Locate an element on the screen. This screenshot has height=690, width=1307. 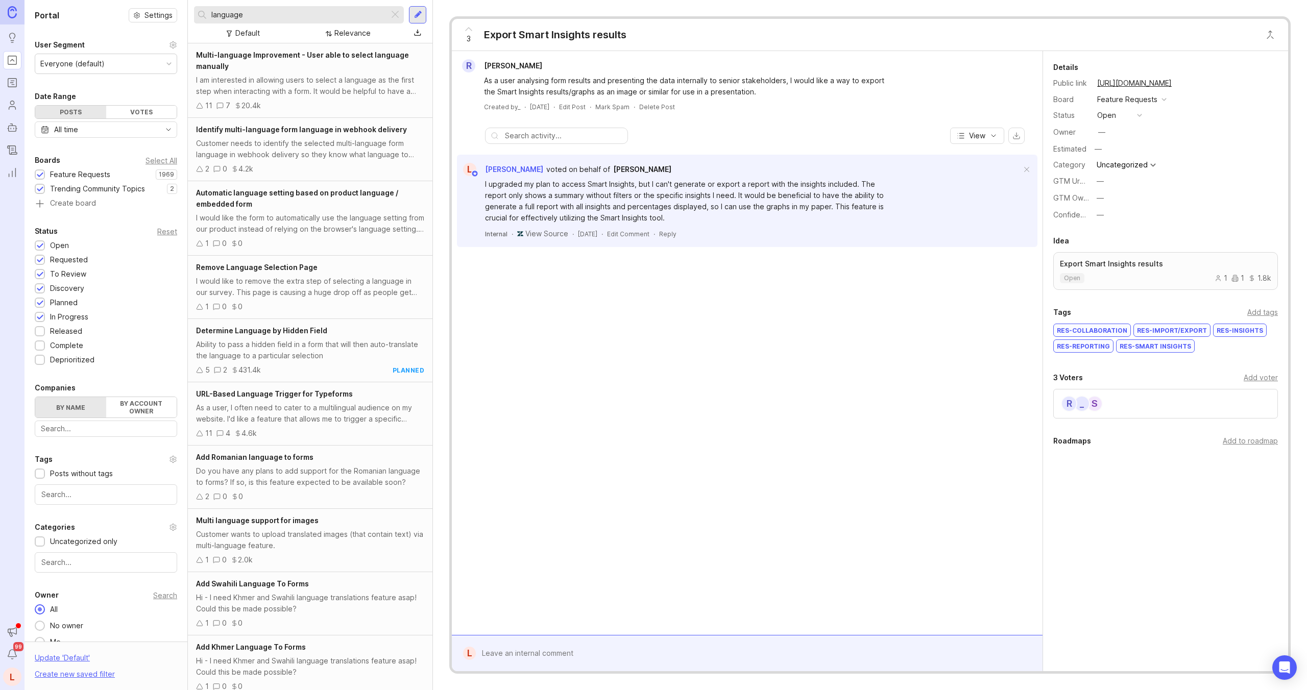
button: Notifications is located at coordinates (12, 654).